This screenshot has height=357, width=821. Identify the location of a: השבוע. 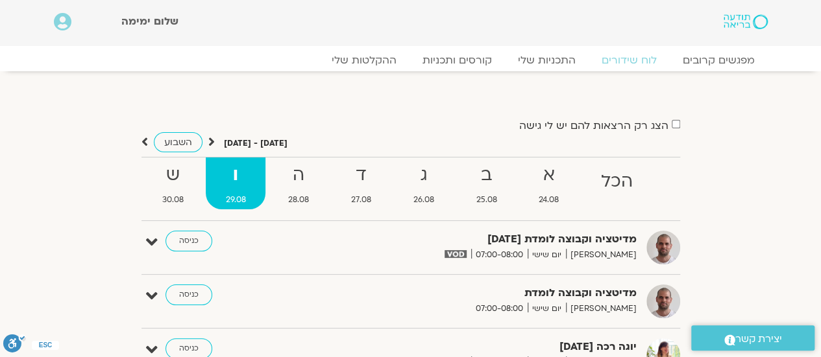
(178, 142).